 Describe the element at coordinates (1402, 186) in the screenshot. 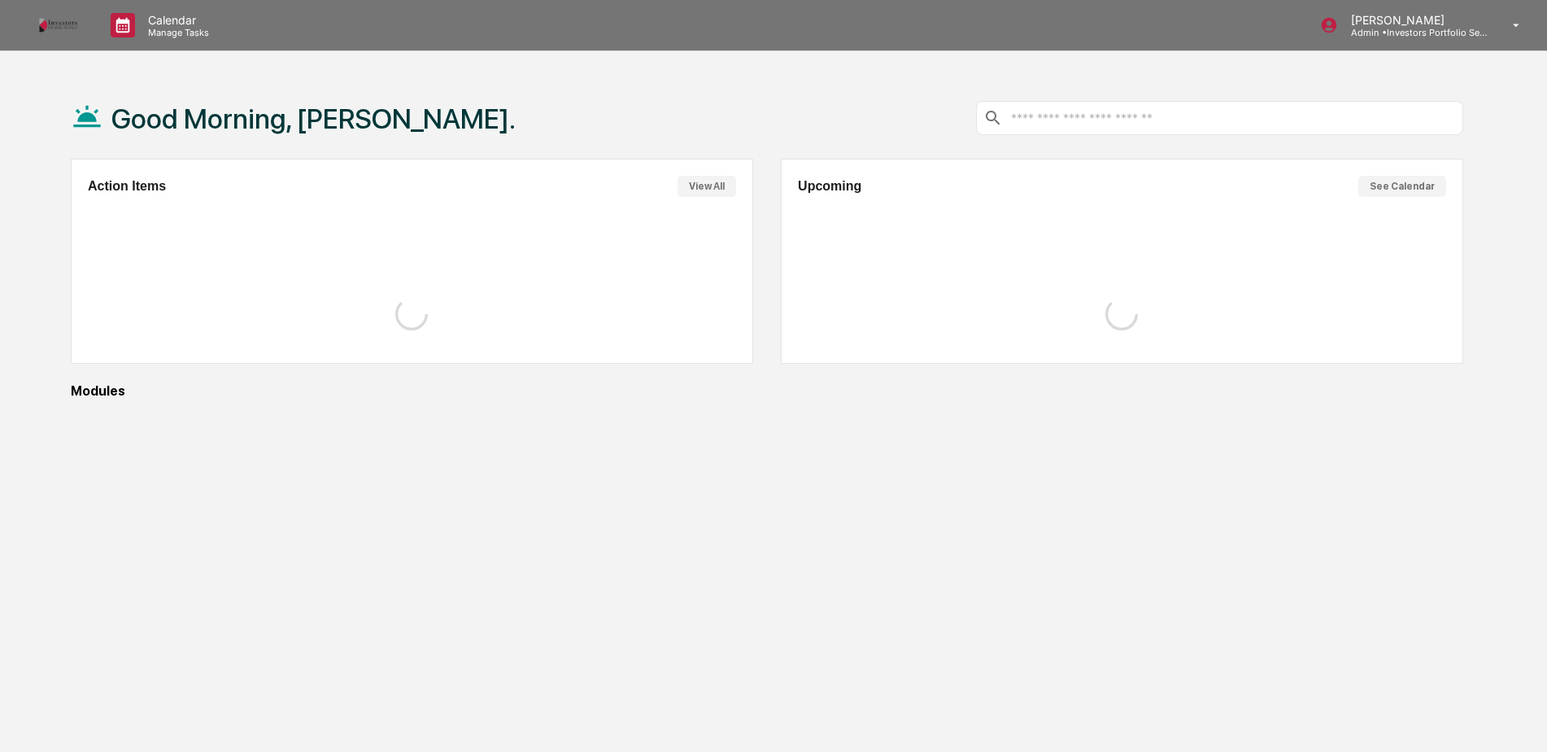

I see `button: See Calendar` at that location.